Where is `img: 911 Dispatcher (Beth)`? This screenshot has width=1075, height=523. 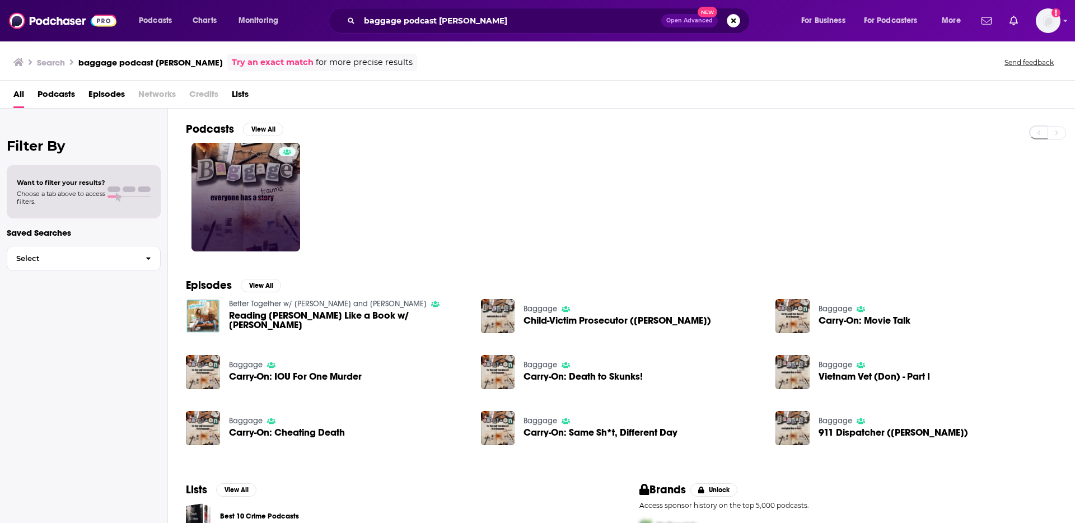
img: 911 Dispatcher (Beth) is located at coordinates (792, 428).